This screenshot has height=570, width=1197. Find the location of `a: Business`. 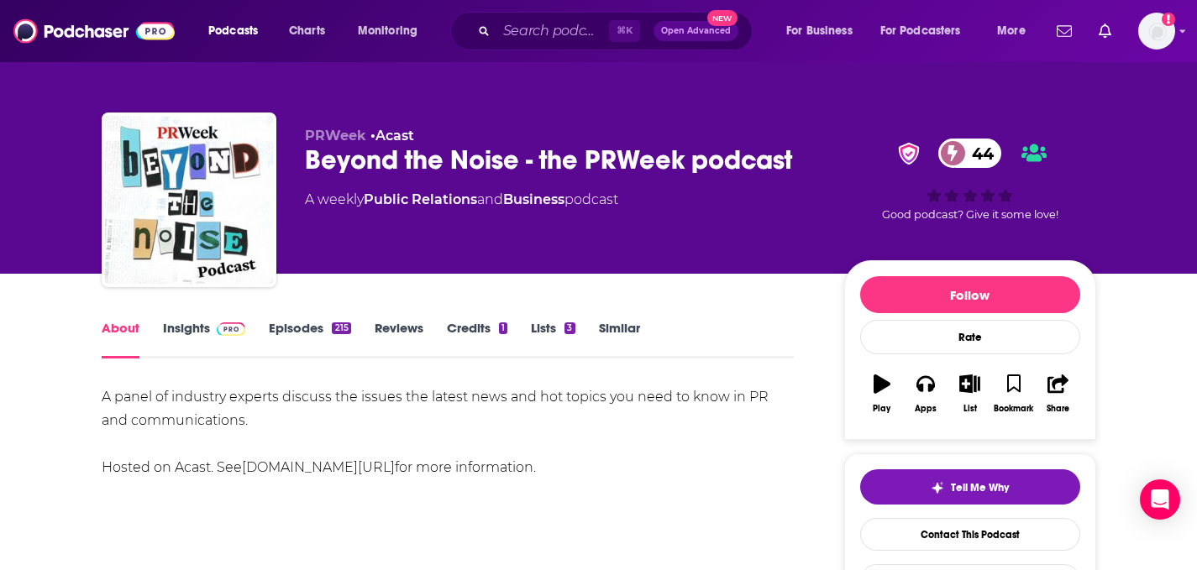

a: Business is located at coordinates (533, 199).